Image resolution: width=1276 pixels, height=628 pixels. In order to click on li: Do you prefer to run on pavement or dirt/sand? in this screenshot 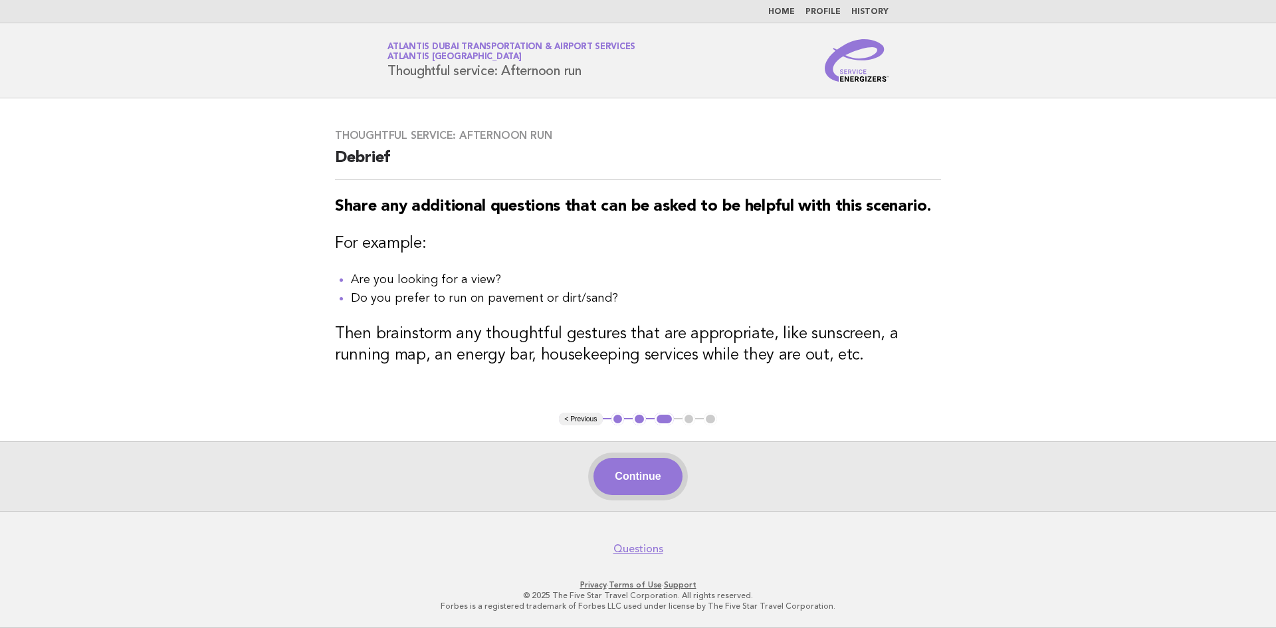, I will do `click(646, 298)`.